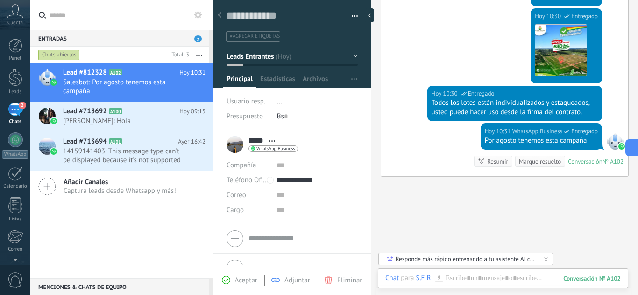 This screenshot has width=638, height=295. I want to click on div: Resumir, so click(497, 161).